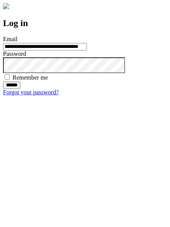 The height and width of the screenshot is (227, 170). What do you see at coordinates (30, 77) in the screenshot?
I see `label: Remember me` at bounding box center [30, 77].